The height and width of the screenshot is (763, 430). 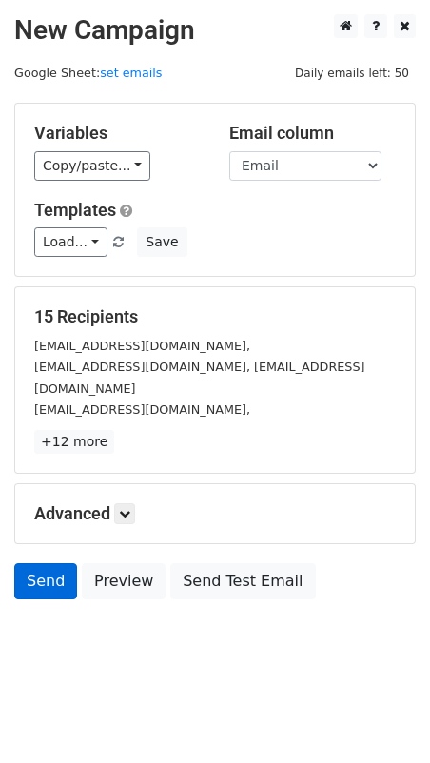 What do you see at coordinates (46, 582) in the screenshot?
I see `a: Send` at bounding box center [46, 582].